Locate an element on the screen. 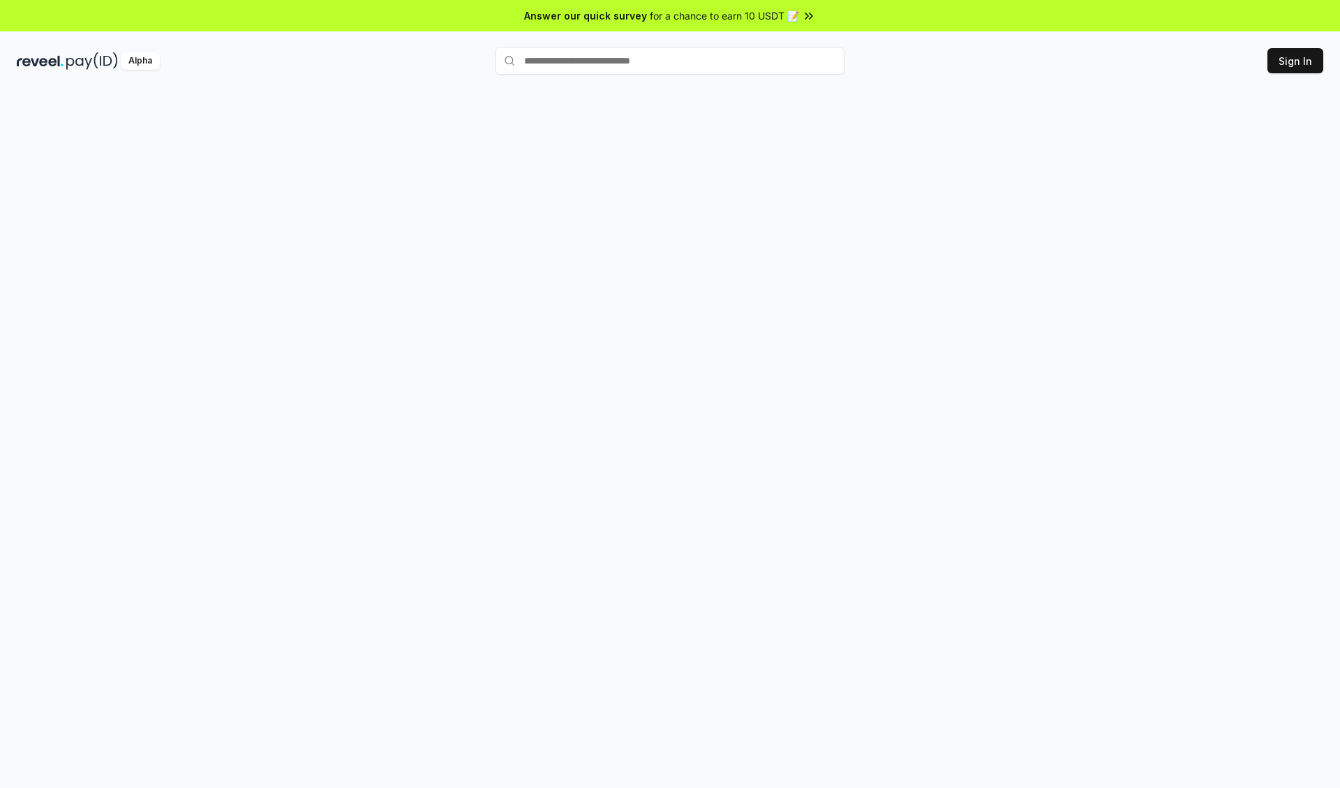  img: pay_id is located at coordinates (92, 61).